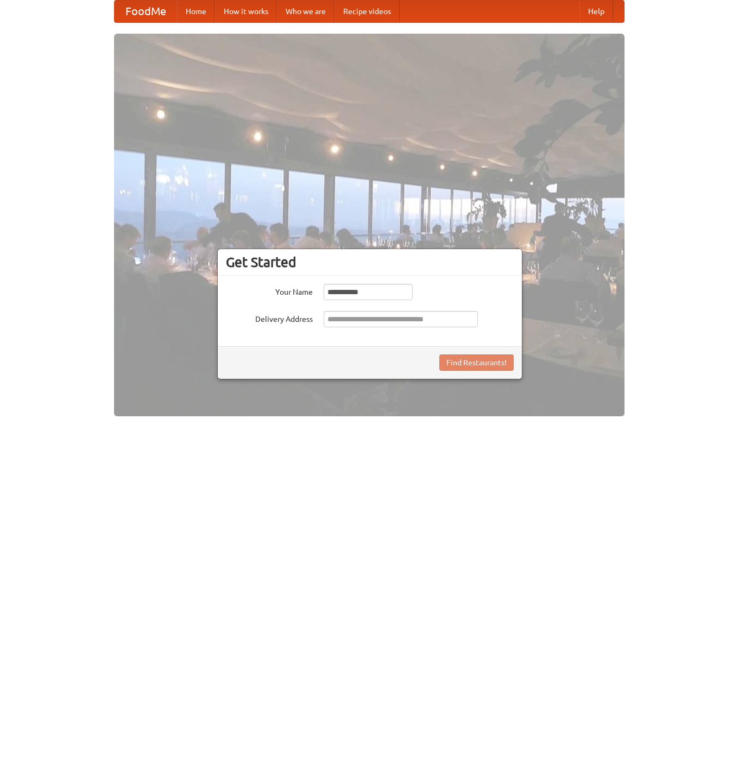 The width and height of the screenshot is (738, 768). What do you see at coordinates (370, 262) in the screenshot?
I see `h3: Get Started` at bounding box center [370, 262].